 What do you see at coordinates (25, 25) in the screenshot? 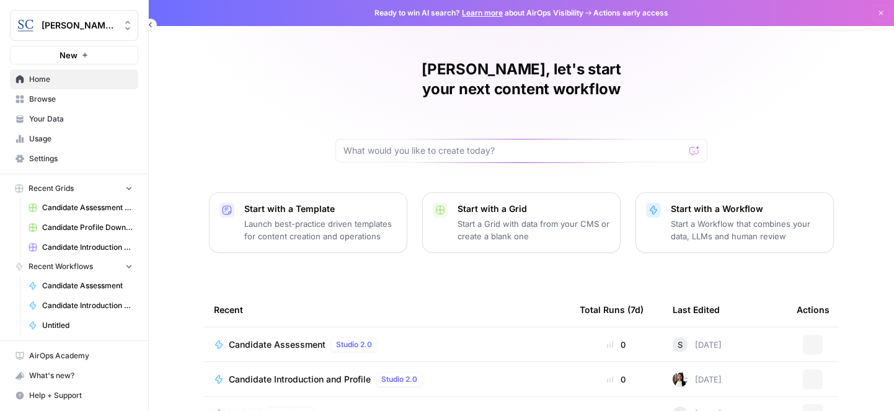
I see `img: Stanton Chase Nashville Logo` at bounding box center [25, 25].